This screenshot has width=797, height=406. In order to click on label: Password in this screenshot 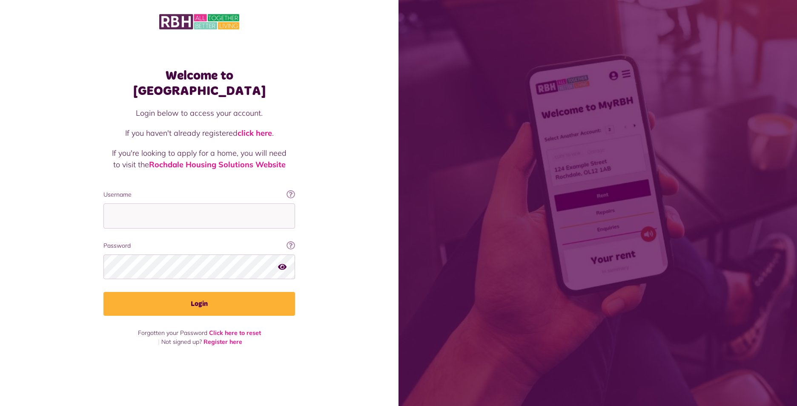, I will do `click(199, 246)`.